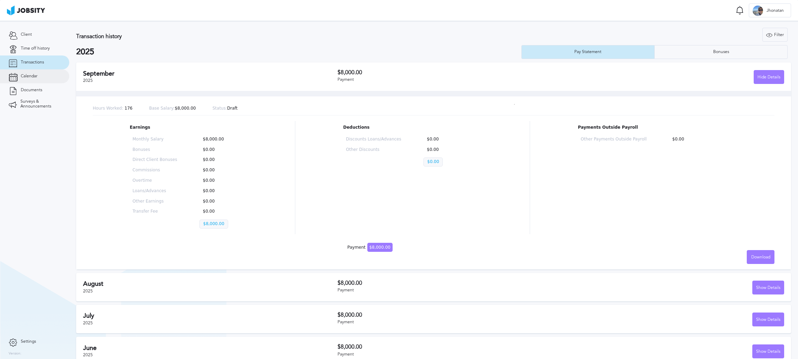  Describe the element at coordinates (28, 341) in the screenshot. I see `span: Settings` at that location.